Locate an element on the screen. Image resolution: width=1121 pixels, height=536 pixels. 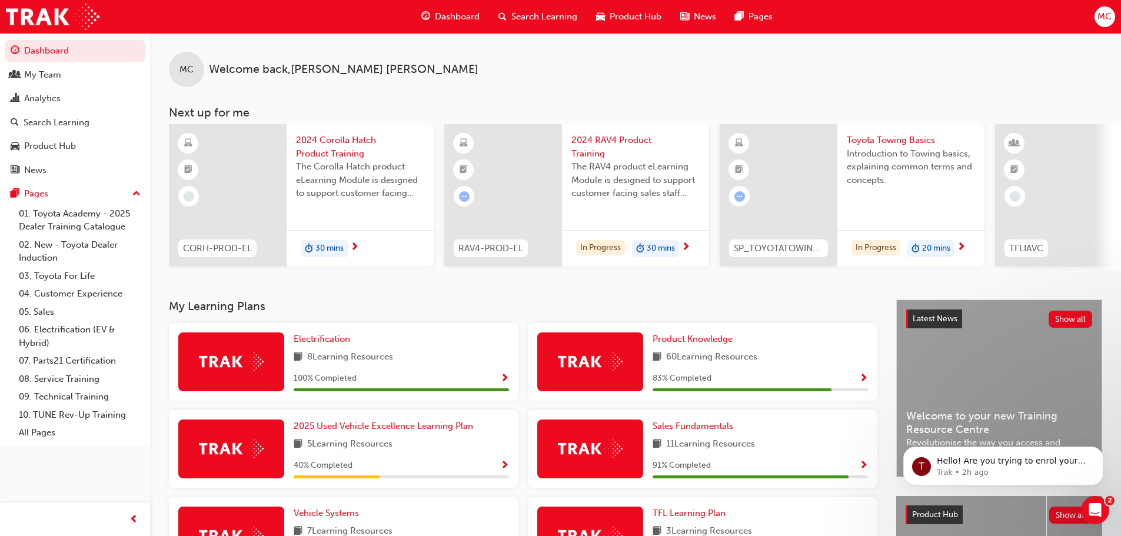
span: Search Learning is located at coordinates (544, 16).